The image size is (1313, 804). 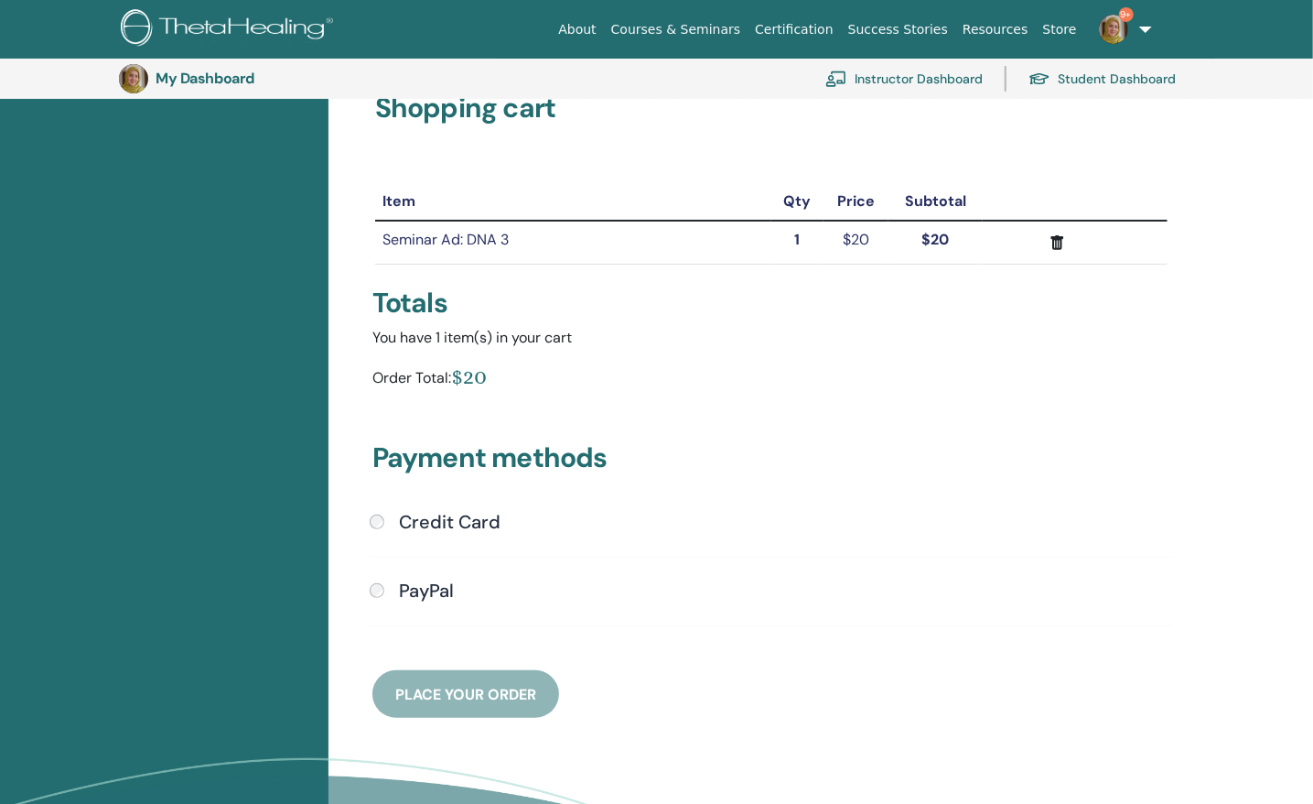 I want to click on div: $20, so click(x=469, y=376).